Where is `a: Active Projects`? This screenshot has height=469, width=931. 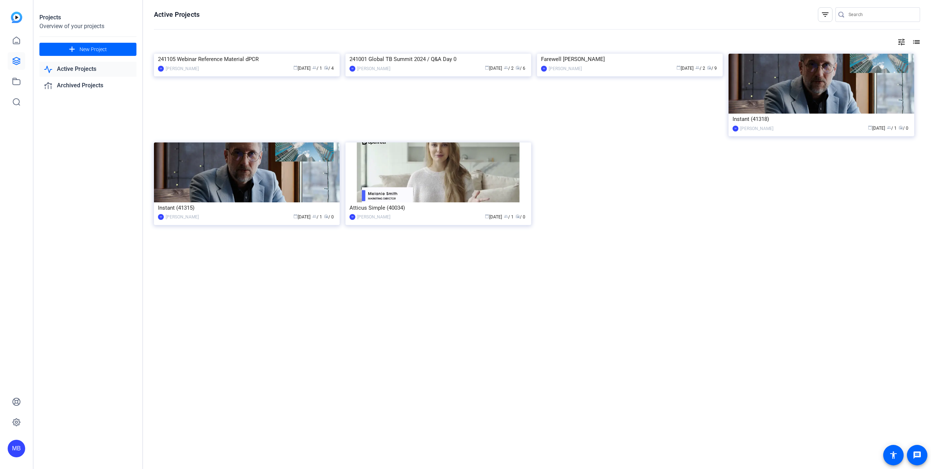
a: Active Projects is located at coordinates (88, 69).